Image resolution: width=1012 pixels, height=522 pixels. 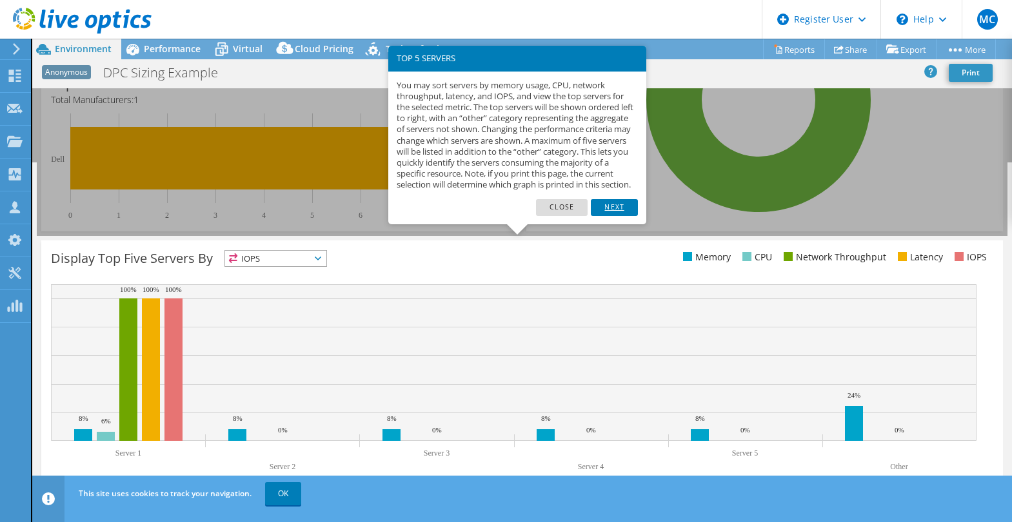 I want to click on span: Performance, so click(x=172, y=48).